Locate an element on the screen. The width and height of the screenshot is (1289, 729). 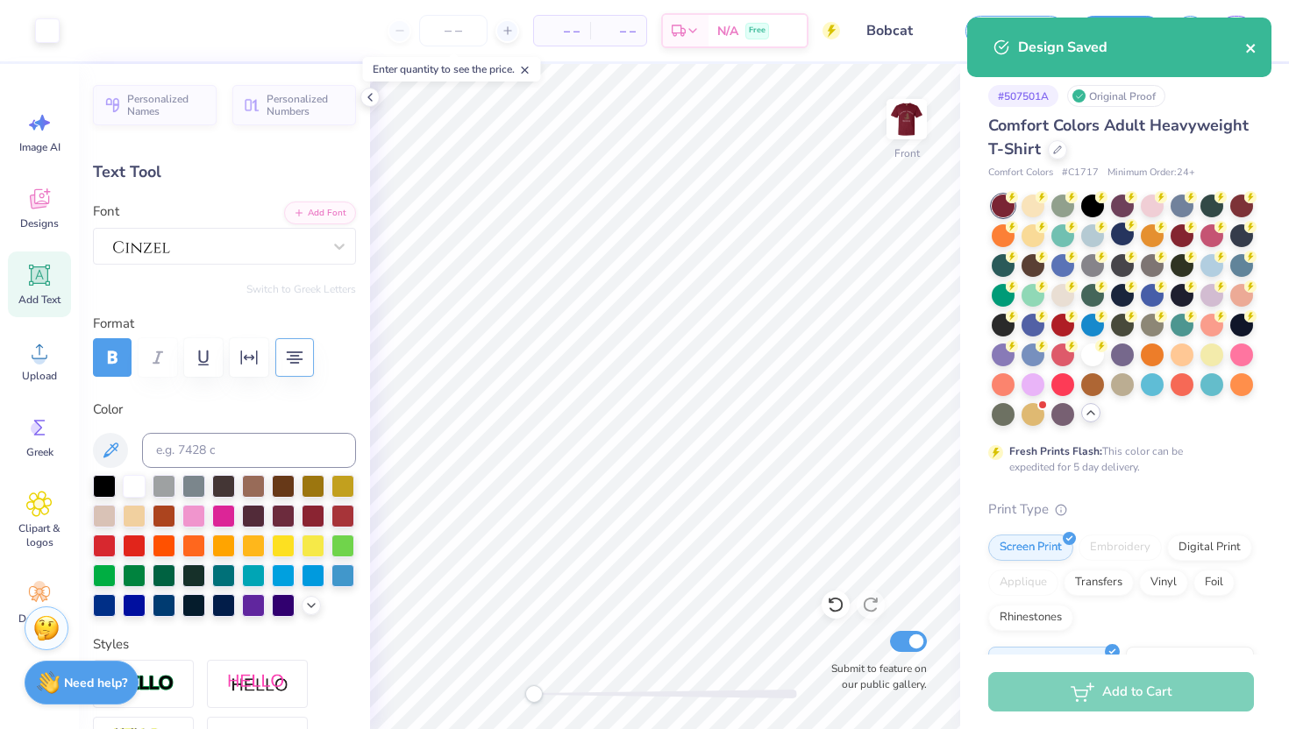
span: Personalized Names is located at coordinates (167, 105).